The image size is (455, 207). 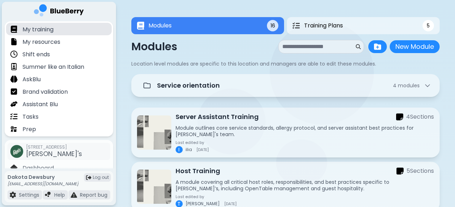 What do you see at coordinates (17, 152) in the screenshot?
I see `img: company thumbnail` at bounding box center [17, 152].